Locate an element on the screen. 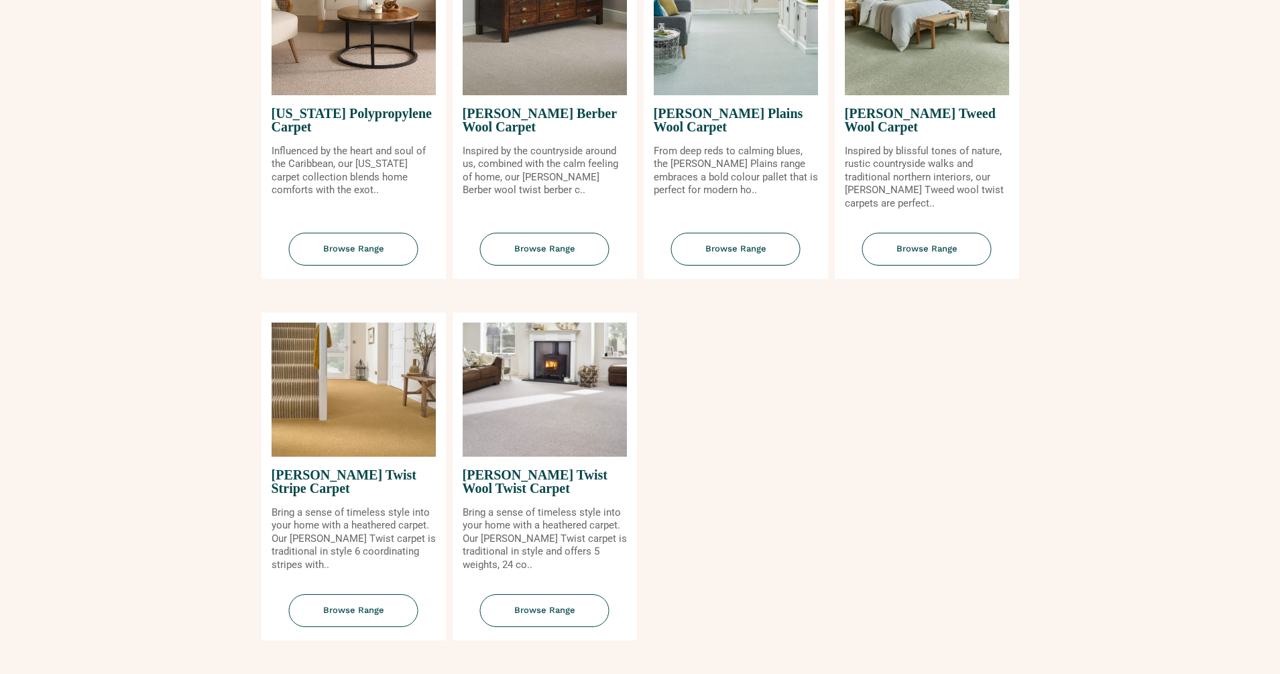 The height and width of the screenshot is (674, 1280). img: Tomkinson Twist Stripe Carpet is located at coordinates (353, 390).